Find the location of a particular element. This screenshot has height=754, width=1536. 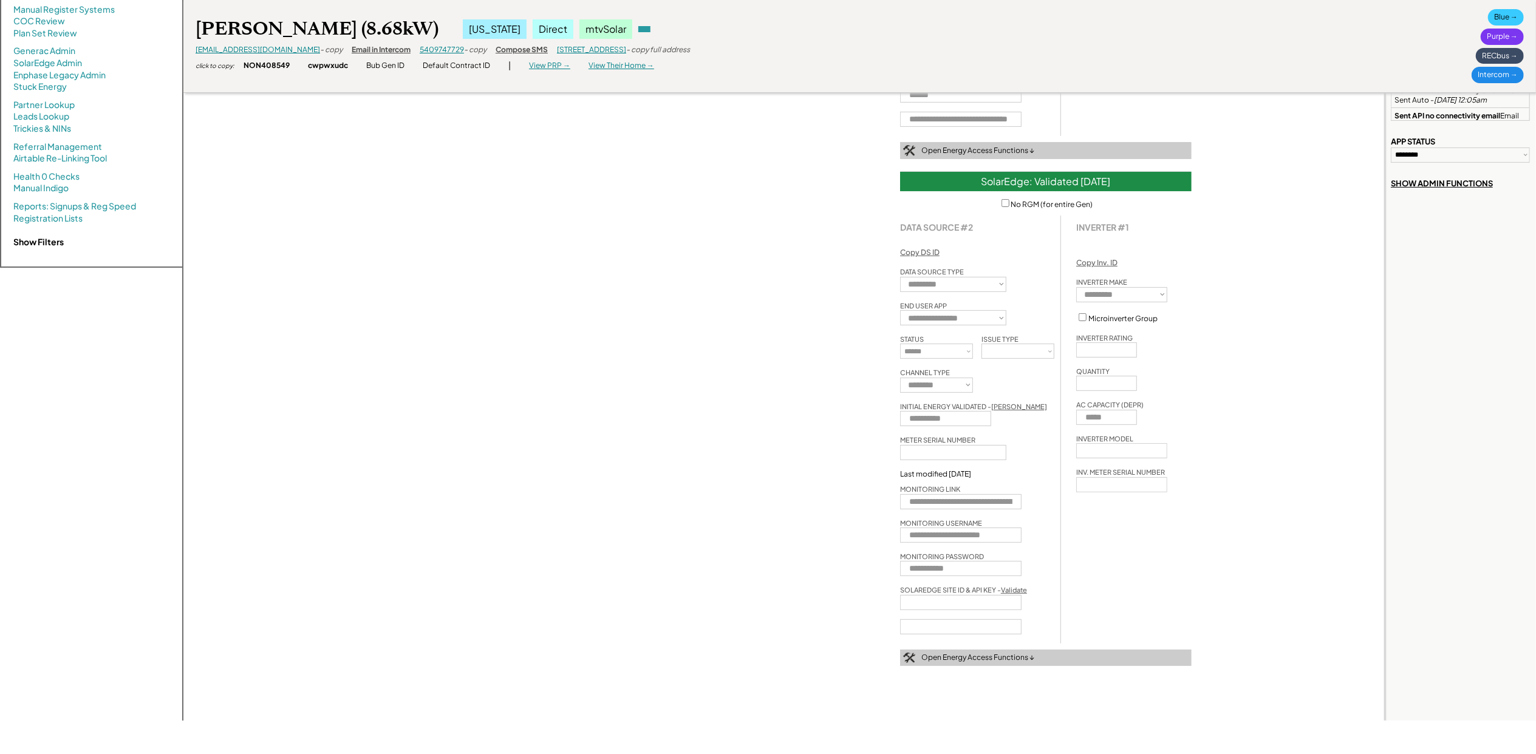

a: Manual Indigo is located at coordinates (41, 188).